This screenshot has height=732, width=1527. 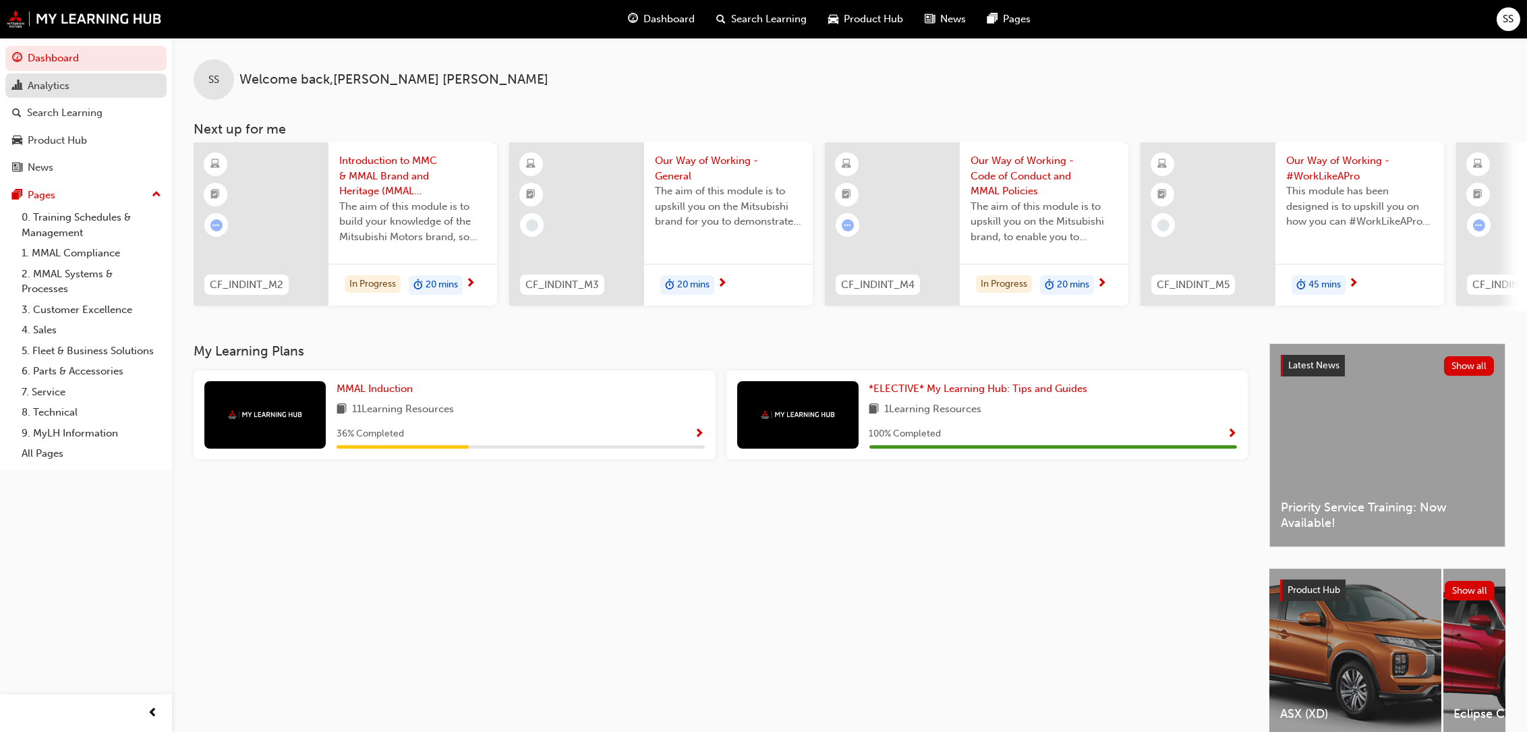 What do you see at coordinates (729, 206) in the screenshot?
I see `span: The aim of this module is to upskill you on the Mitsubishi brand for you to demonstrate the same ...` at bounding box center [729, 206].